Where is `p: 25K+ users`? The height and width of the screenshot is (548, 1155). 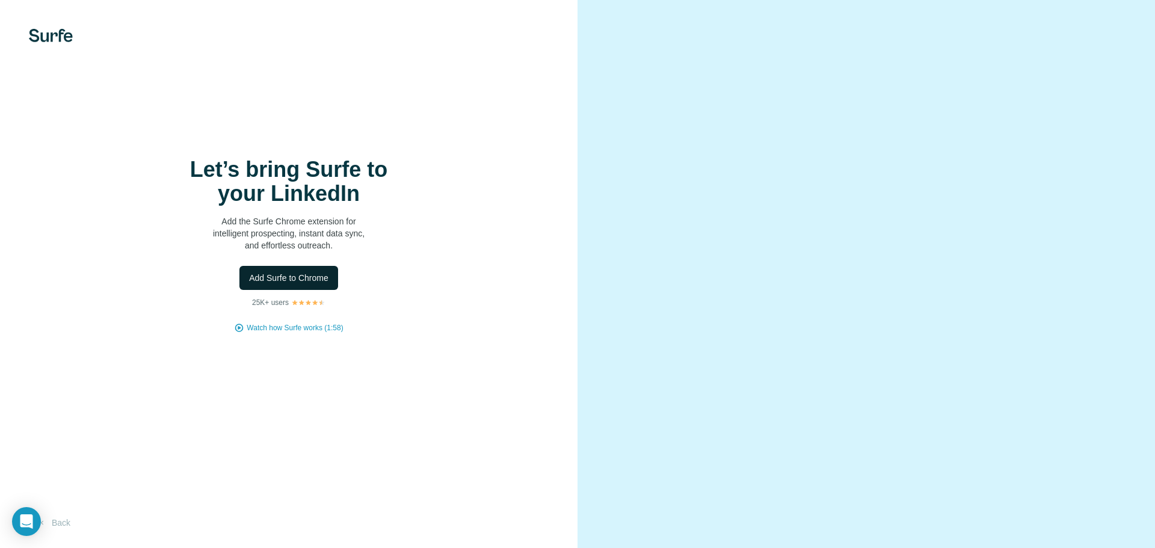
p: 25K+ users is located at coordinates (270, 303).